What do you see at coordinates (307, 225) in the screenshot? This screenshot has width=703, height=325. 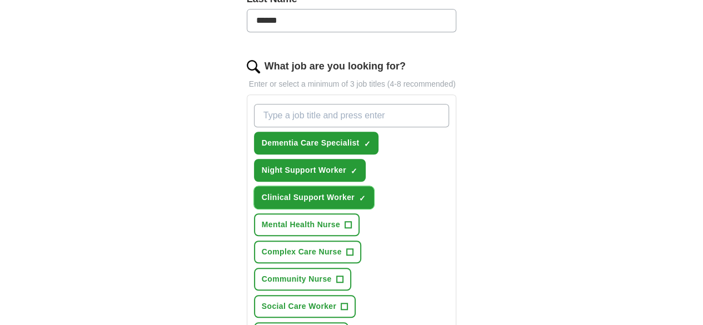 I see `button: Mental Health Nurse` at bounding box center [307, 225].